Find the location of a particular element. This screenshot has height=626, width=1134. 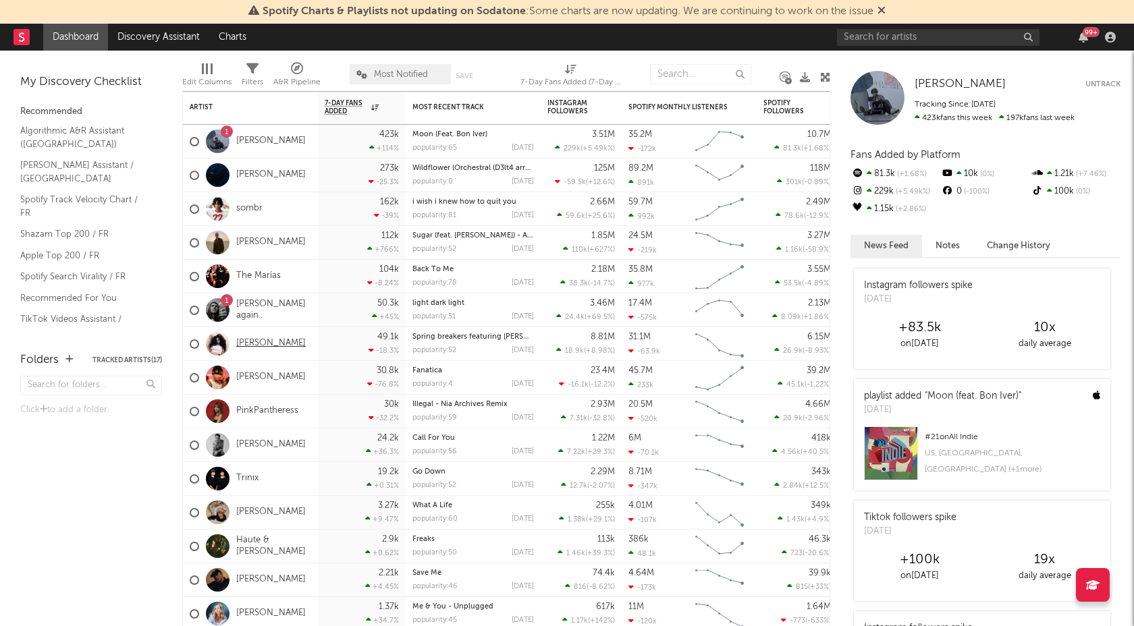

a: PinkPantheress is located at coordinates (267, 411).